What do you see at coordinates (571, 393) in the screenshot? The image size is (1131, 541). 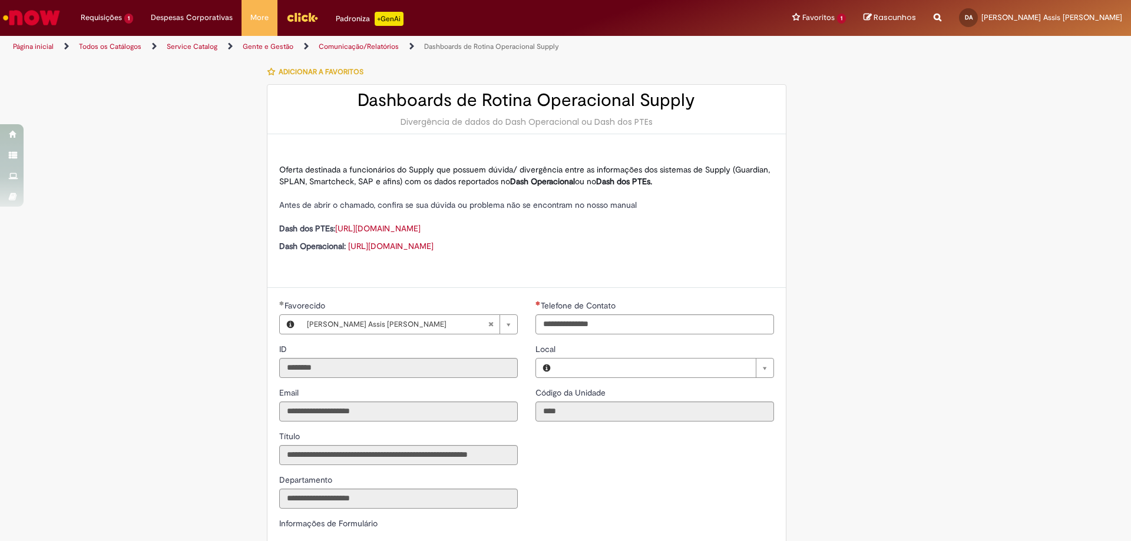 I see `label: Somente leitura - Código da Unidade` at bounding box center [571, 393].